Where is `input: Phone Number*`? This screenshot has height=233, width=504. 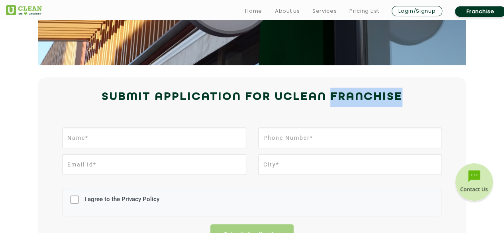
input: Phone Number* is located at coordinates (350, 138).